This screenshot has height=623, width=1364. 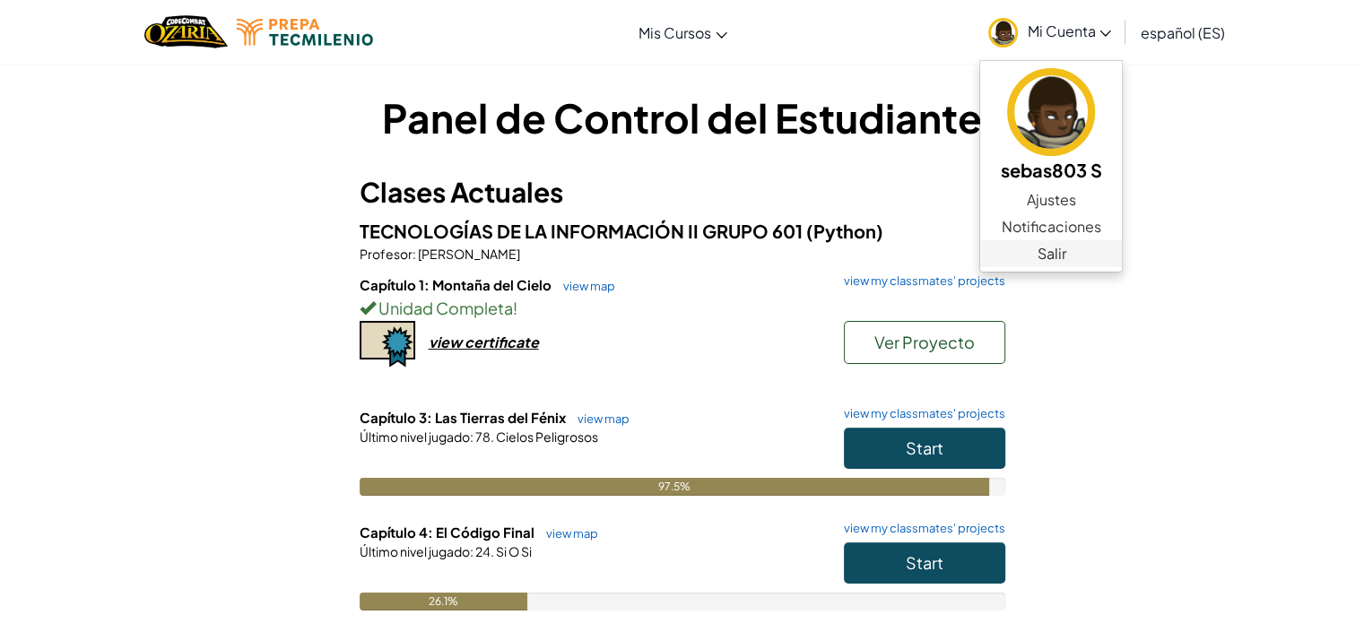 I want to click on span: Ver Proyecto, so click(x=924, y=342).